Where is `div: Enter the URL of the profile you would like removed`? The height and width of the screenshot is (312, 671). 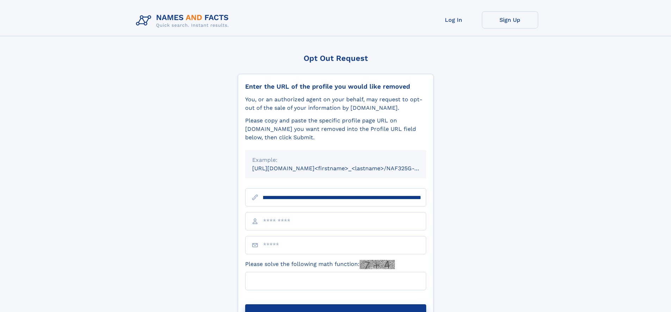
div: Enter the URL of the profile you would like removed is located at coordinates (336, 87).